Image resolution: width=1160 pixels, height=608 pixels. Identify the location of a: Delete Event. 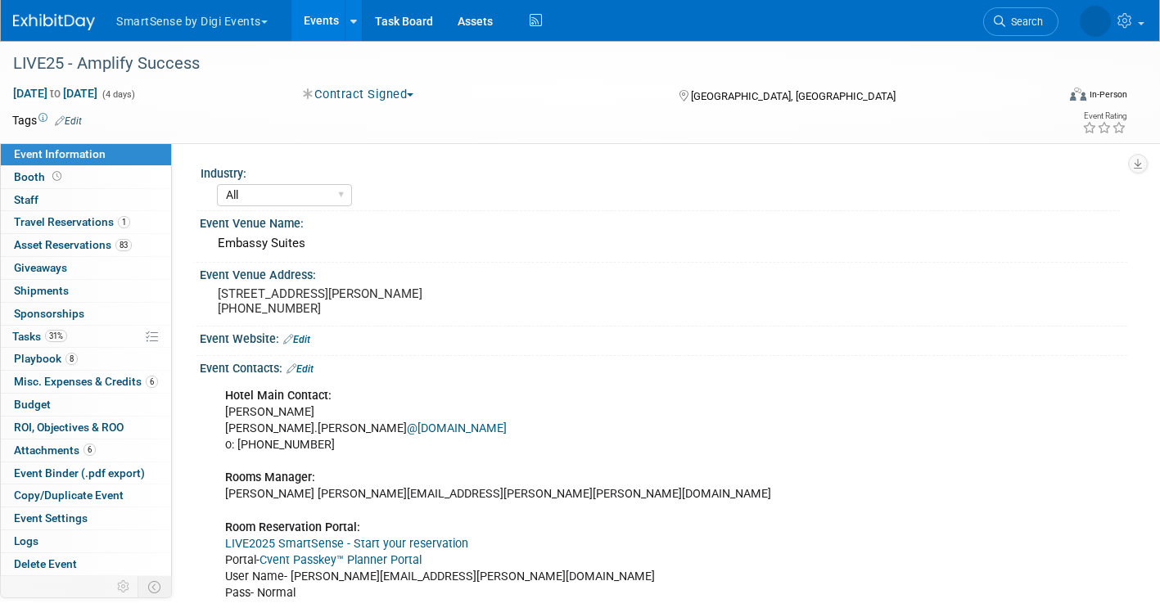
(86, 564).